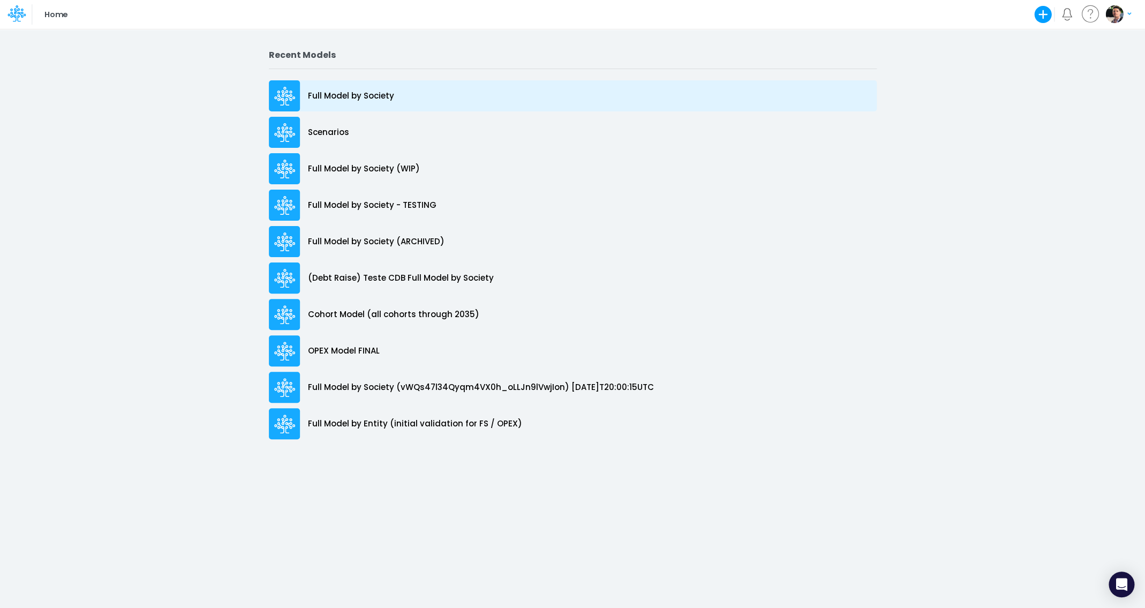 Image resolution: width=1145 pixels, height=608 pixels. Describe the element at coordinates (56, 14) in the screenshot. I see `p: Home` at that location.